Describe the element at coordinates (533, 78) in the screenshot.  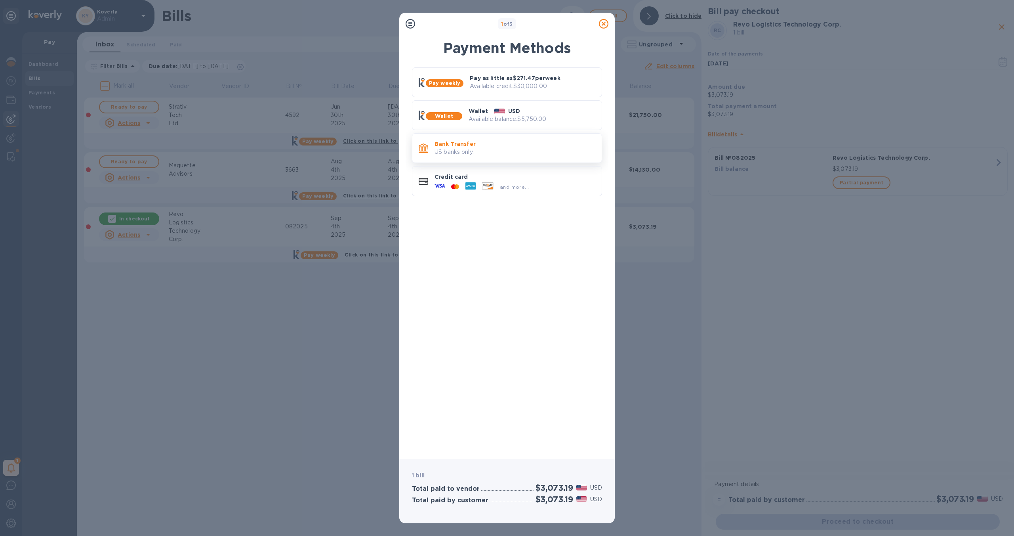
I see `p: Pay as little as $271.47 per week` at that location.